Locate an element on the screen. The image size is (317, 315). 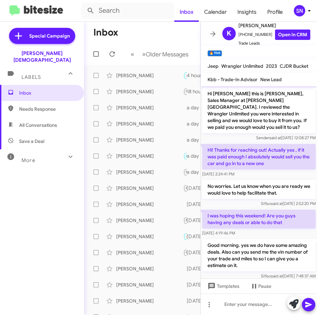
span: Labels is located at coordinates (31, 77).